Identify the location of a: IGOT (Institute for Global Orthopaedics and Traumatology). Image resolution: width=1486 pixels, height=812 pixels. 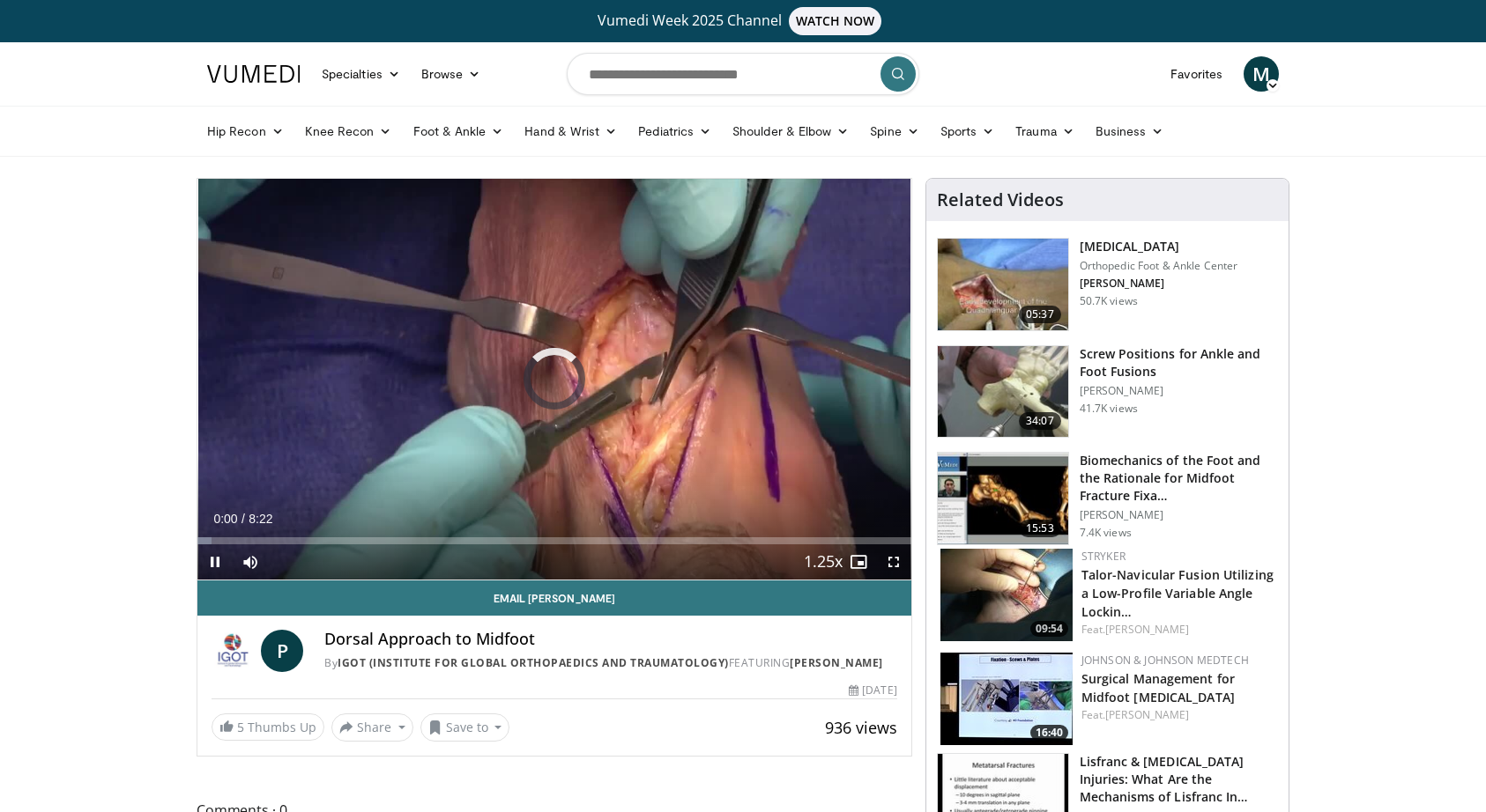
(534, 662).